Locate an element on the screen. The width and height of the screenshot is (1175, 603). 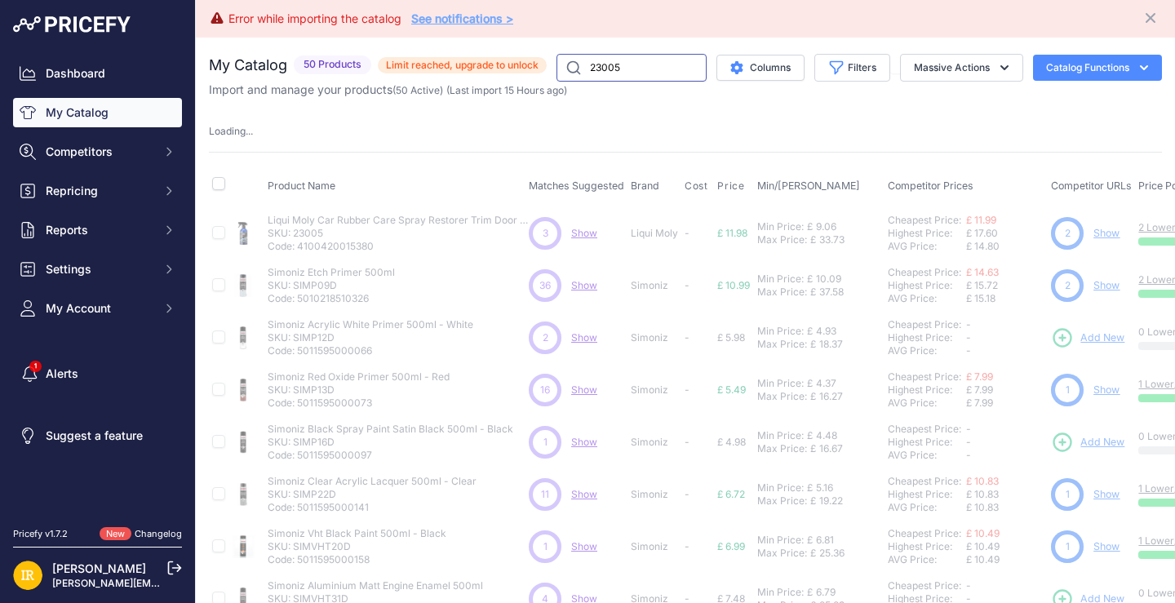
span: £ 10.99 is located at coordinates (734, 285).